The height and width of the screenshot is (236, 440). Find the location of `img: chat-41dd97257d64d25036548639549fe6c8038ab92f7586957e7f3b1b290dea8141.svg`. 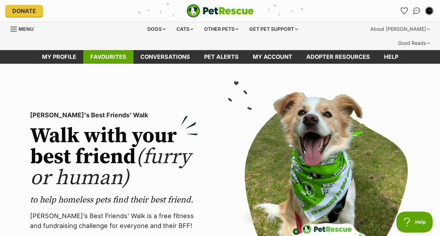

img: chat-41dd97257d64d25036548639549fe6c8038ab92f7586957e7f3b1b290dea8141.svg is located at coordinates (416, 11).